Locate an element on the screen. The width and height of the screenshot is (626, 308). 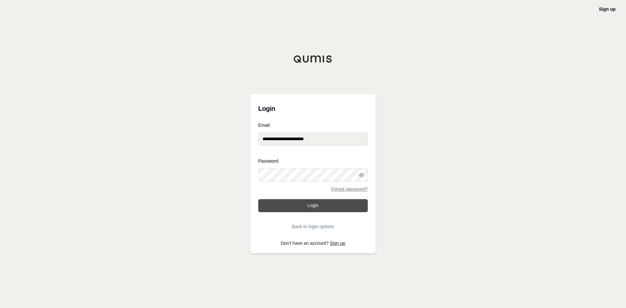
img: Qumis is located at coordinates (313, 59).